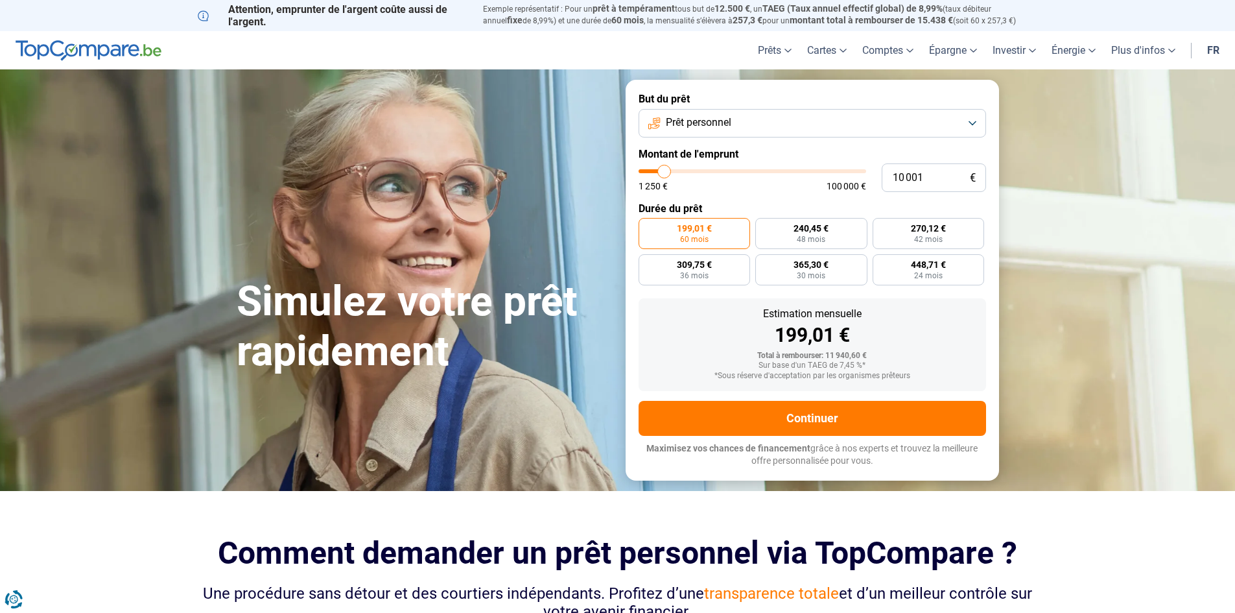 This screenshot has width=1235, height=613. I want to click on button: Continuer, so click(813, 418).